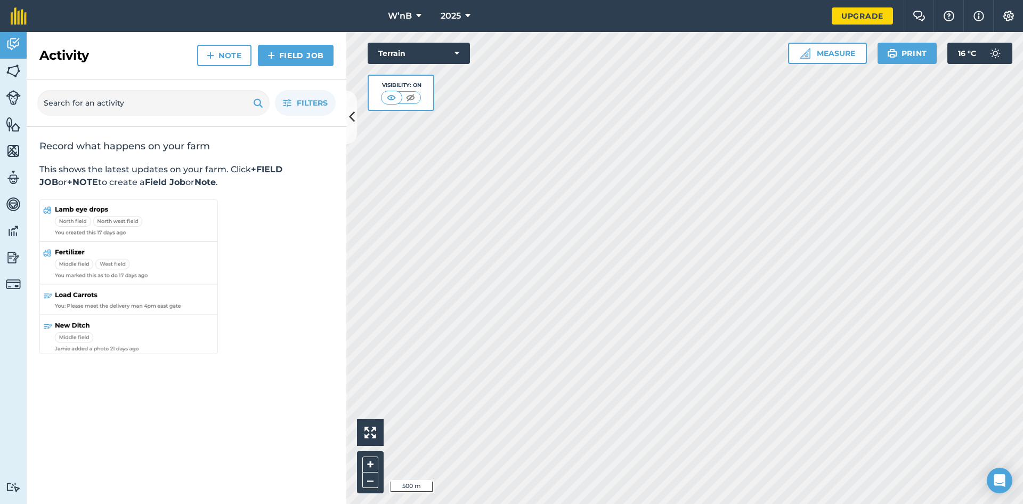 The height and width of the screenshot is (504, 1023). I want to click on img: Two speech bubbles overlapping with the left bubble in the forefront, so click(920, 16).